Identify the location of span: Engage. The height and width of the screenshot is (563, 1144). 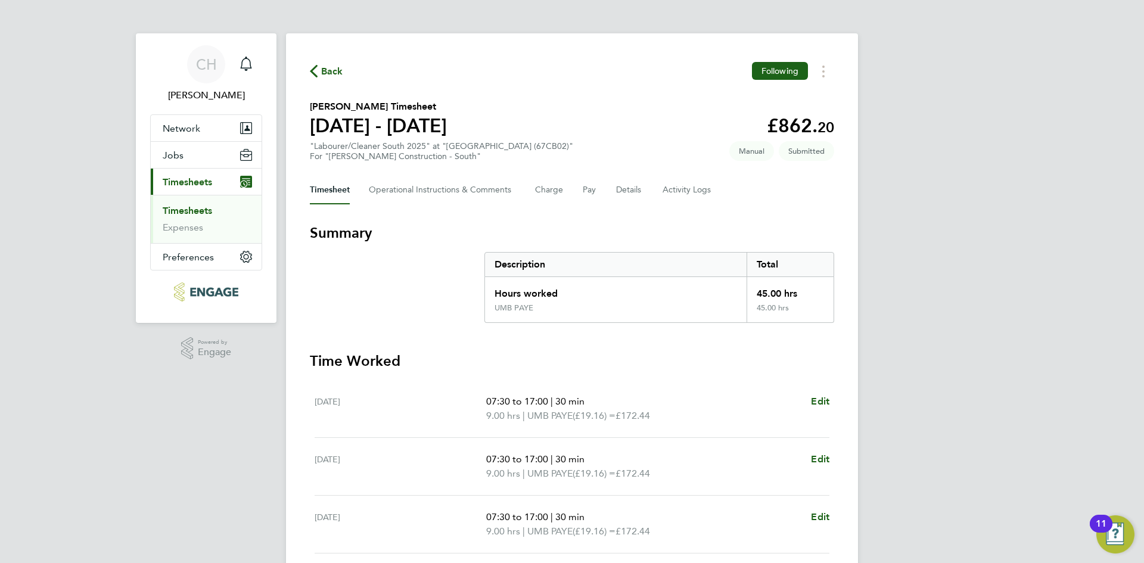
(214, 352).